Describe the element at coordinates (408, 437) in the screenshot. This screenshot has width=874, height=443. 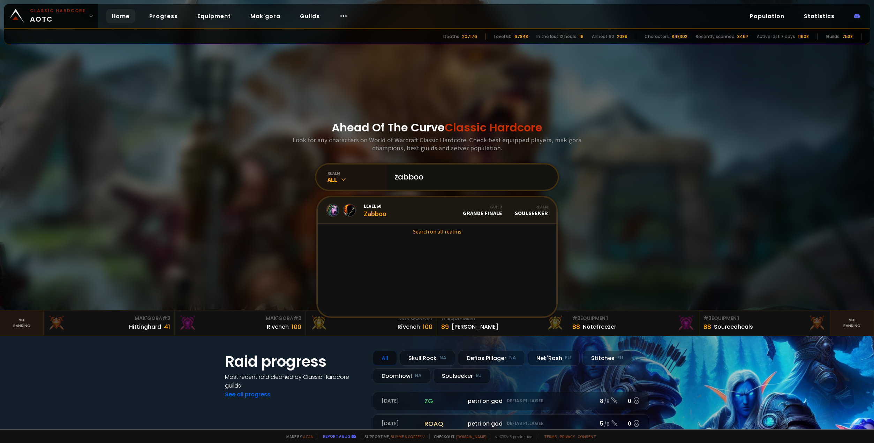
I see `a: Buy me a coffee` at that location.